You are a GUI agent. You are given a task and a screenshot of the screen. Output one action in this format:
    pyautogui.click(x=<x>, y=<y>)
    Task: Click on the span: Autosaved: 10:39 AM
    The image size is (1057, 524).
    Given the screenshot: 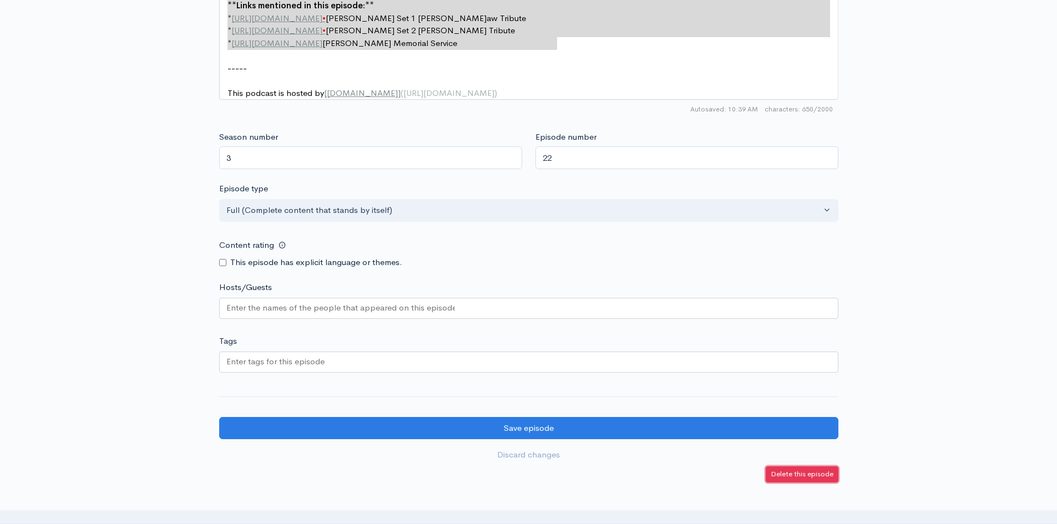 What is the action you would take?
    pyautogui.click(x=724, y=109)
    